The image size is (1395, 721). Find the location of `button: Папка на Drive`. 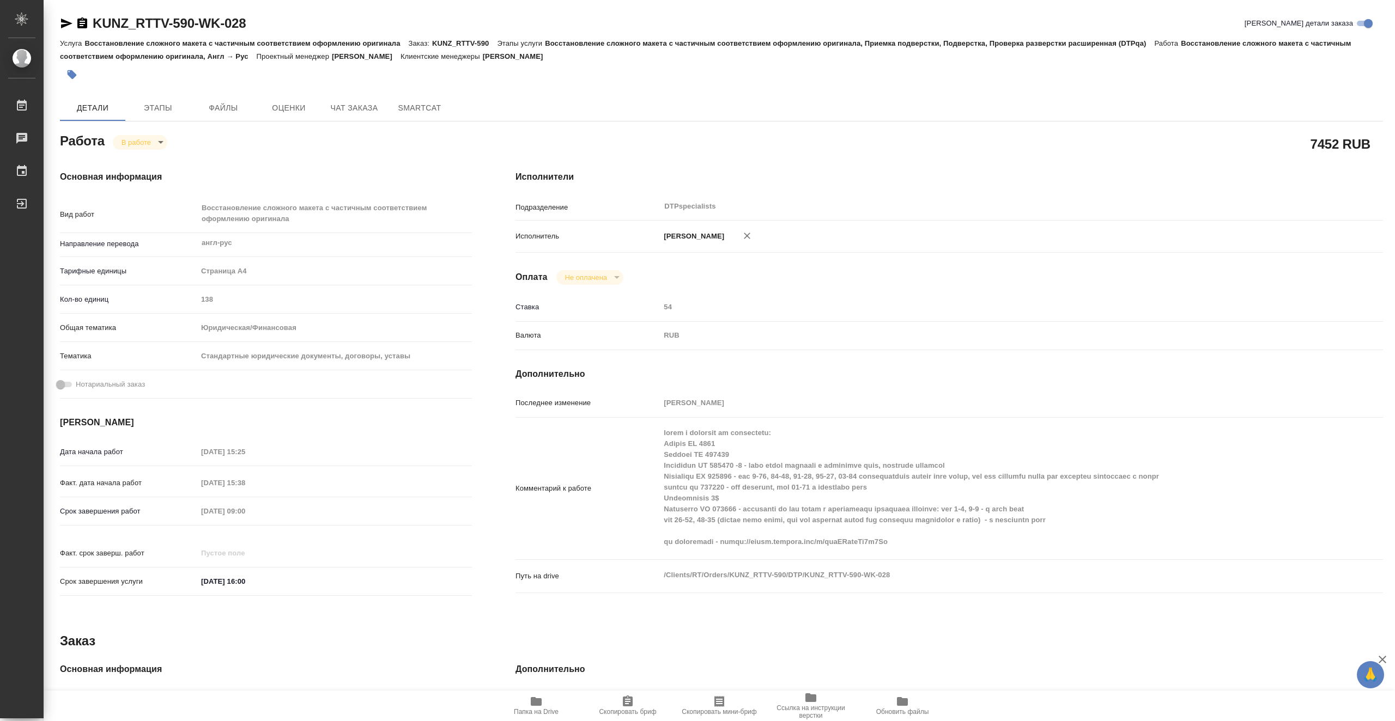

button: Папка на Drive is located at coordinates (536, 706).